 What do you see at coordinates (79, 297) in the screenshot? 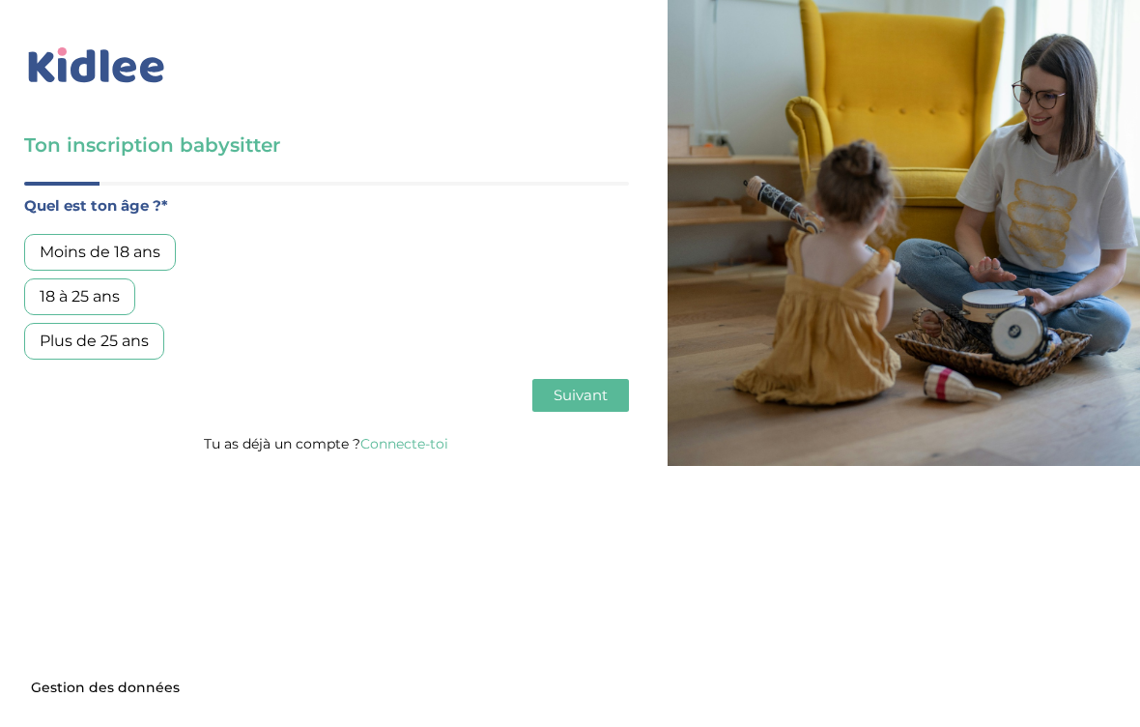
I see `div: 18 à 25 ans` at bounding box center [79, 297].